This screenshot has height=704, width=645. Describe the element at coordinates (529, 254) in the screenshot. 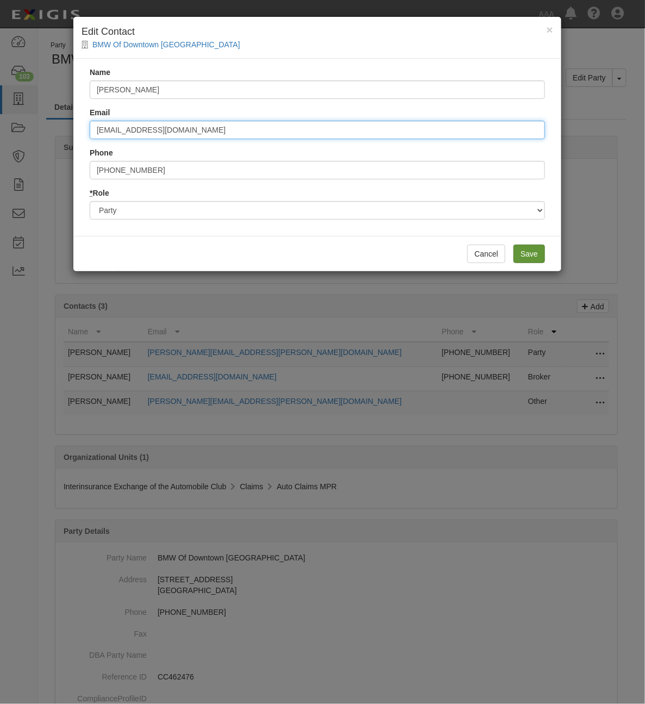

I see `input: Save` at that location.